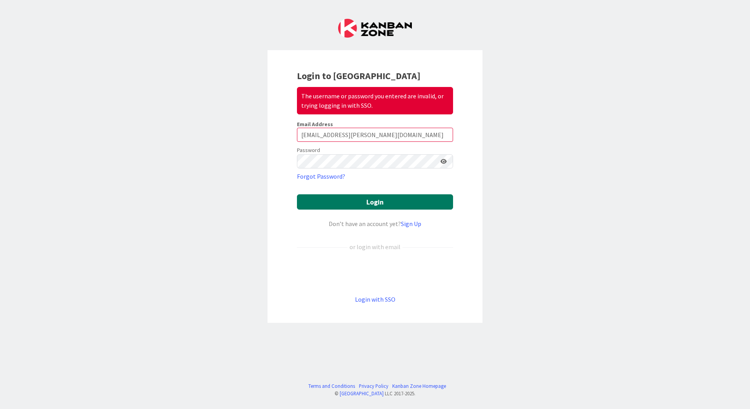  Describe the element at coordinates (331, 386) in the screenshot. I see `a: Terms and Conditions` at that location.